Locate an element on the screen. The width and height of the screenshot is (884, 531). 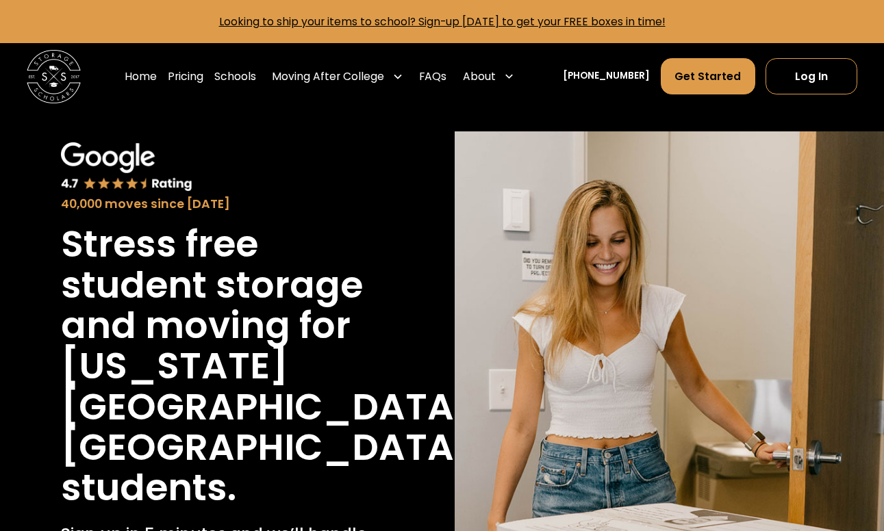
a: Schools is located at coordinates (235, 76).